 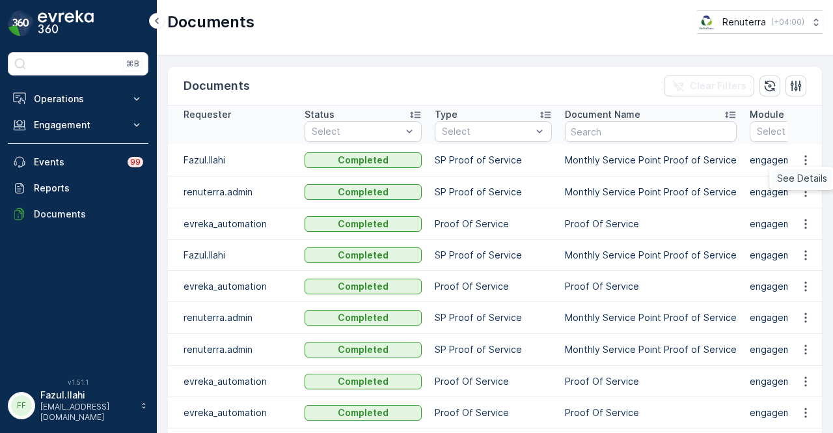 What do you see at coordinates (78, 214) in the screenshot?
I see `a: Documents` at bounding box center [78, 214].